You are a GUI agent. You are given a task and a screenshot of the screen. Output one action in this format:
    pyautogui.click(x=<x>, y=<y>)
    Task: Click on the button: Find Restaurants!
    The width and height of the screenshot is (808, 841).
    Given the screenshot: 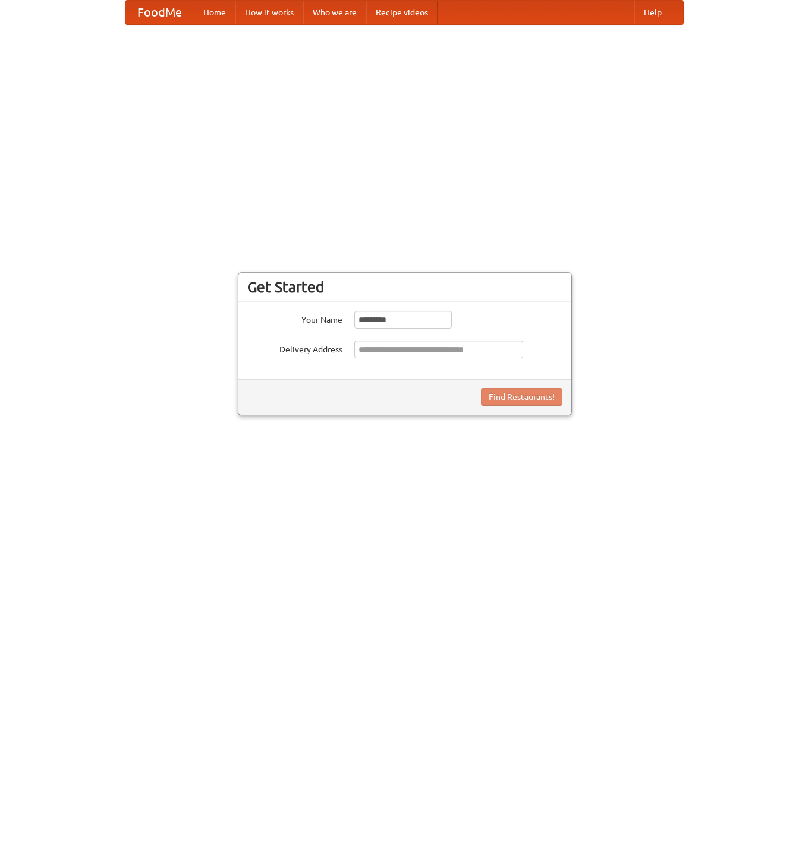 What is the action you would take?
    pyautogui.click(x=521, y=397)
    